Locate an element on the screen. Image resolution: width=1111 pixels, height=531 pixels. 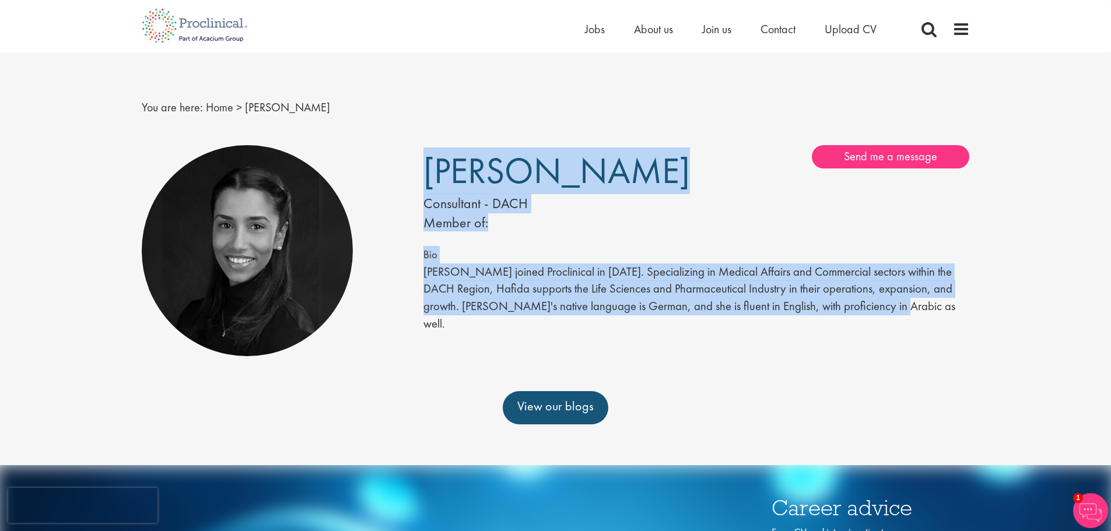
div: Consultant - DACH is located at coordinates (542, 203).